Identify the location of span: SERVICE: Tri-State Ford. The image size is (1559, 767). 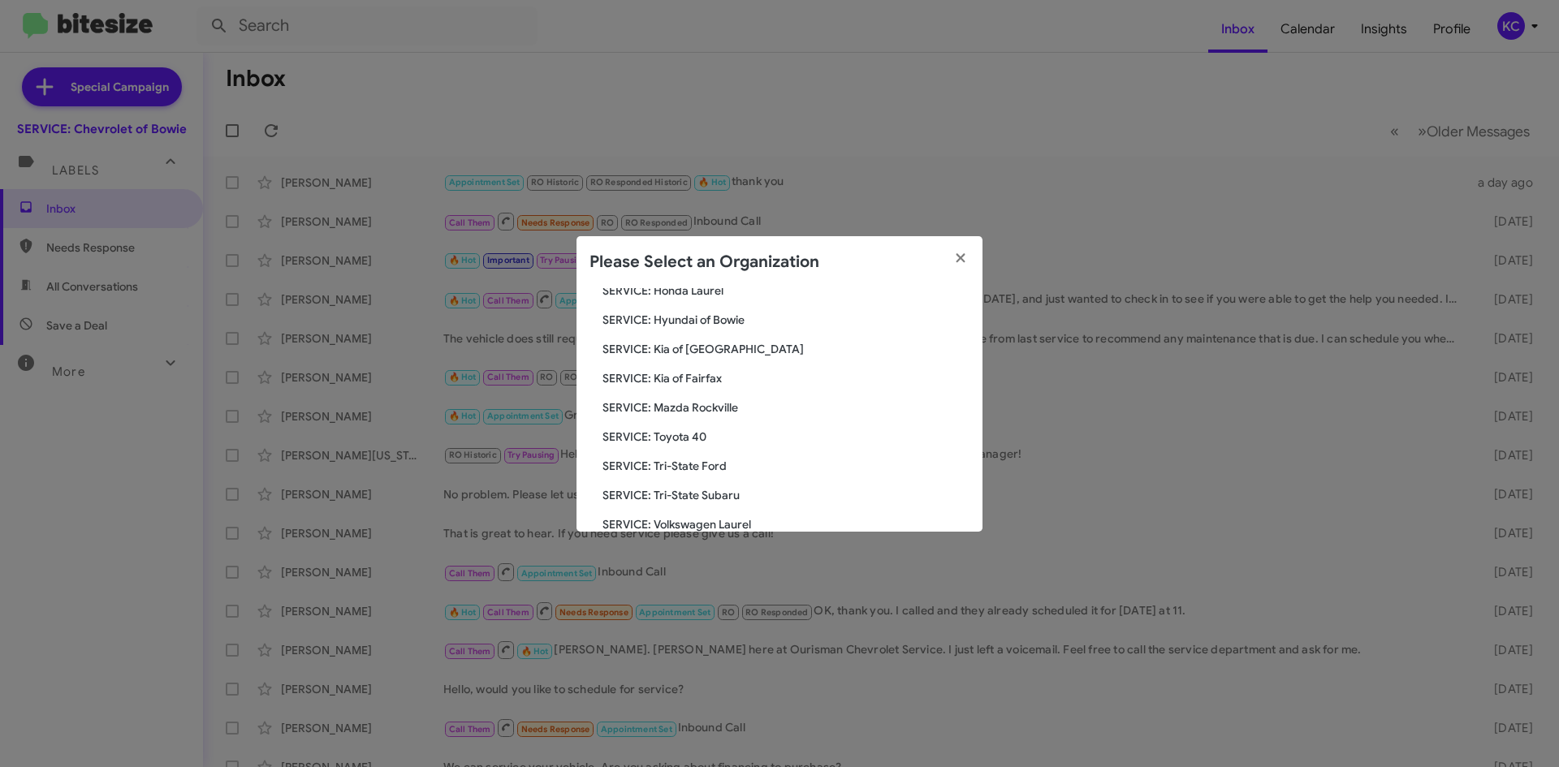
(786, 466).